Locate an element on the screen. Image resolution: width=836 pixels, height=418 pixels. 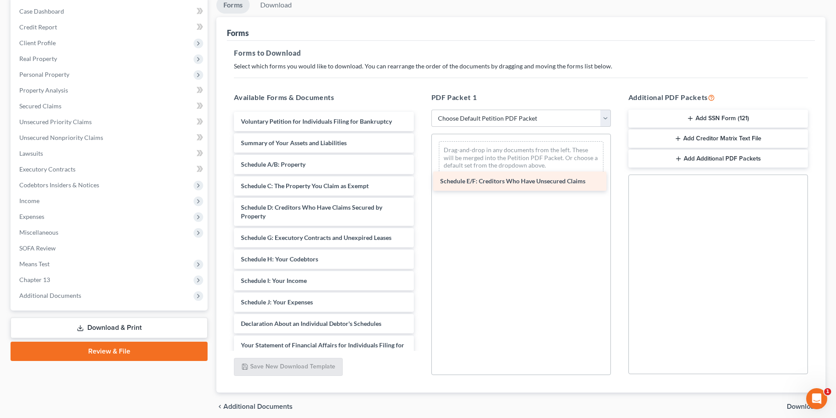
a: Unsecured Priority Claims is located at coordinates (110, 122).